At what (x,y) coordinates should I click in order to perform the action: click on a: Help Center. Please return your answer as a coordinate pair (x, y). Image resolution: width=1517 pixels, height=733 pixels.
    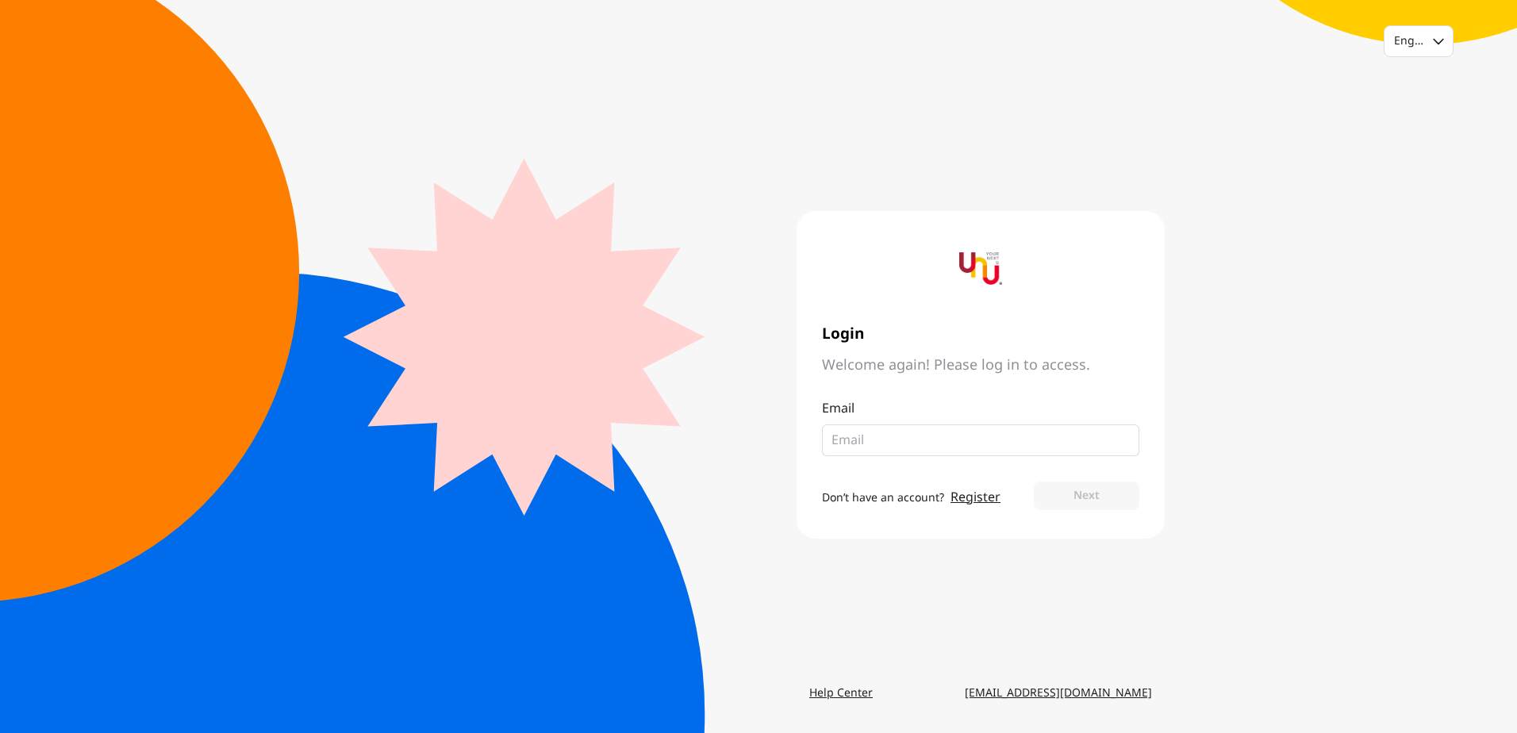
    Looking at the image, I should click on (841, 693).